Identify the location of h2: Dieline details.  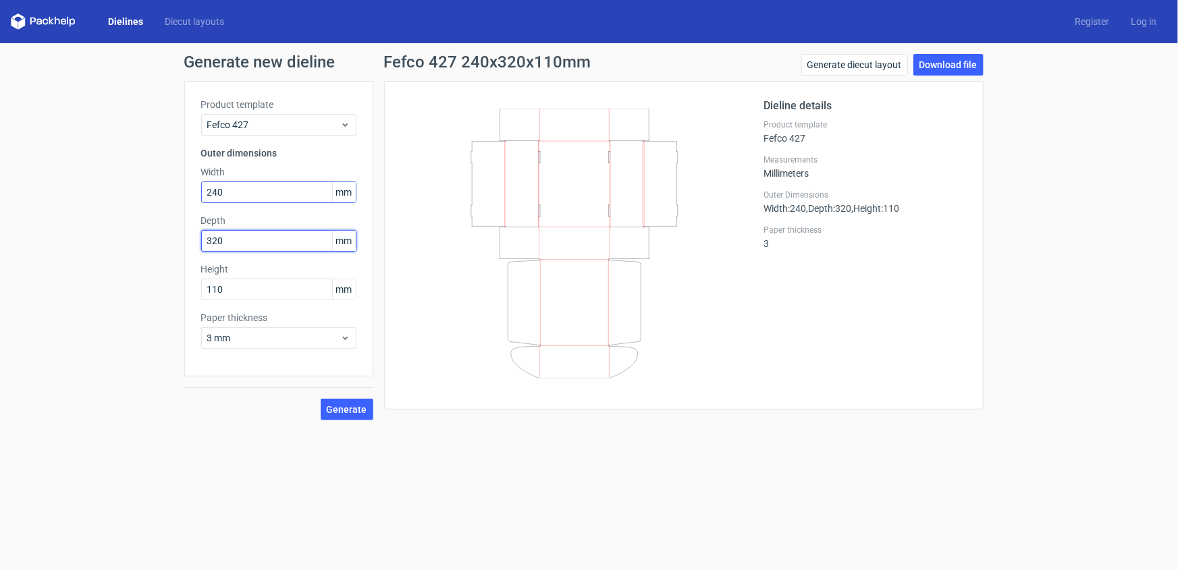
(865, 106).